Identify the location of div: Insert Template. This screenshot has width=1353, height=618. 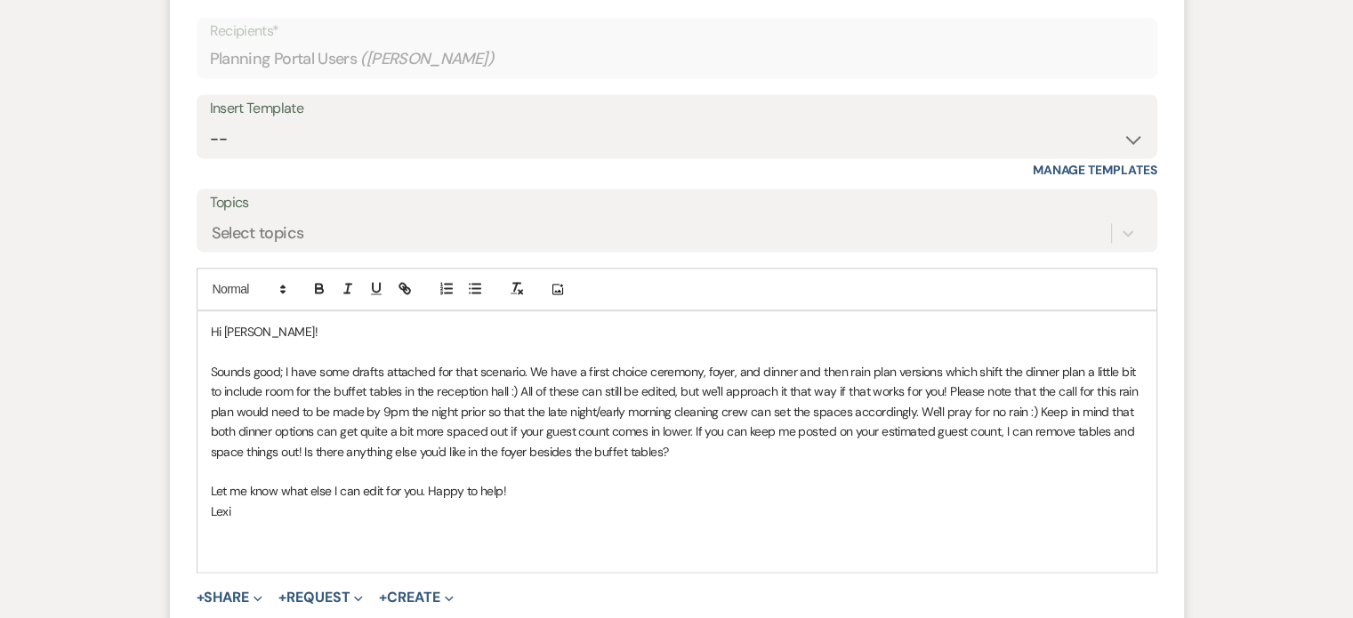
(677, 109).